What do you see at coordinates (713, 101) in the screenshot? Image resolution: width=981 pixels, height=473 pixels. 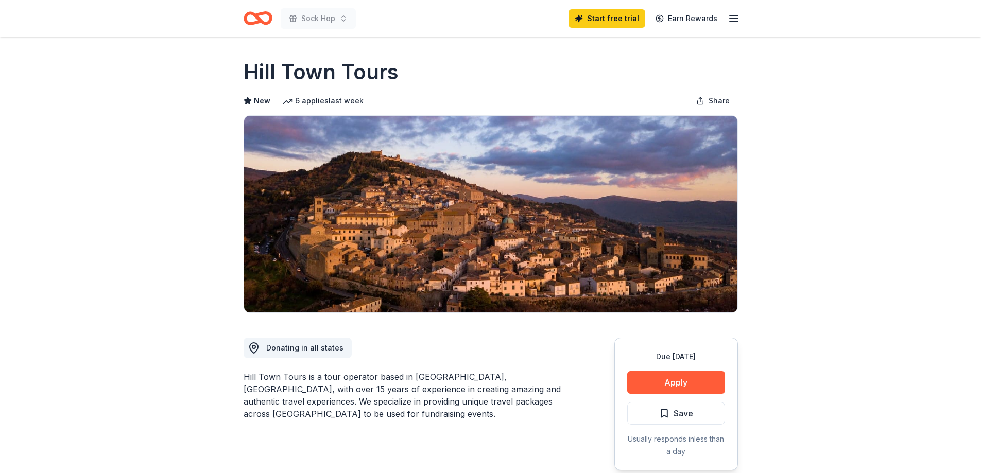 I see `button: Share` at bounding box center [713, 101].